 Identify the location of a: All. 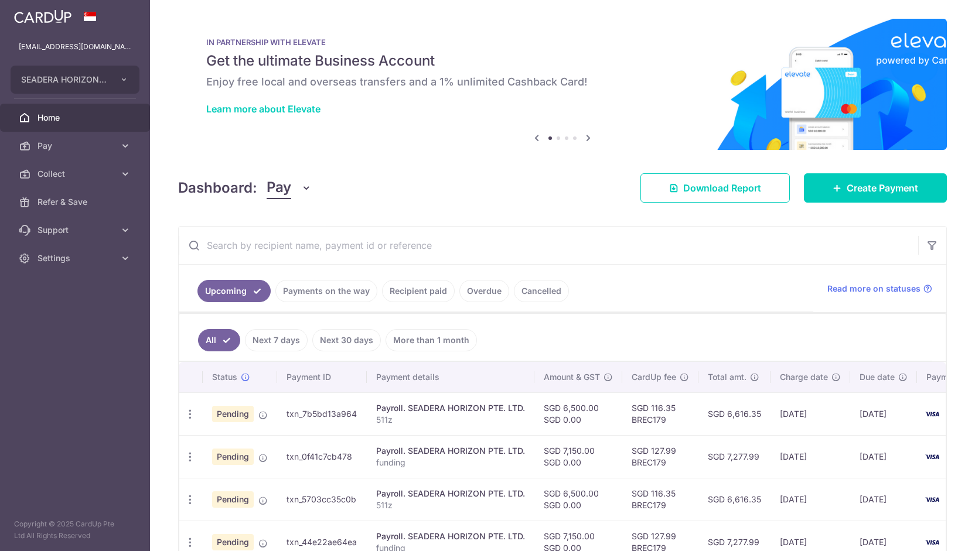
(219, 341).